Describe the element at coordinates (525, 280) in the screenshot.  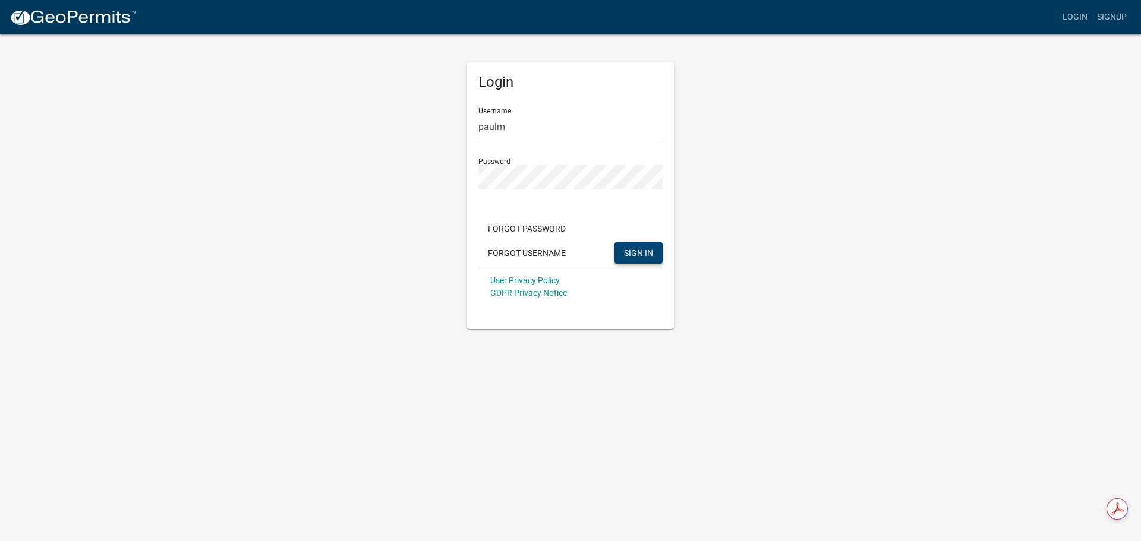
I see `a: User Privacy Policy` at that location.